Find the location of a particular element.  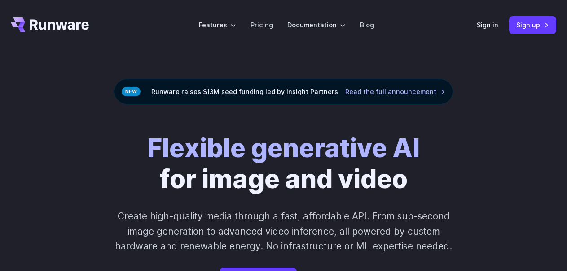

p: Create high-quality media through a fast, affordable API. From sub-second image generation to adv... is located at coordinates (284, 232).